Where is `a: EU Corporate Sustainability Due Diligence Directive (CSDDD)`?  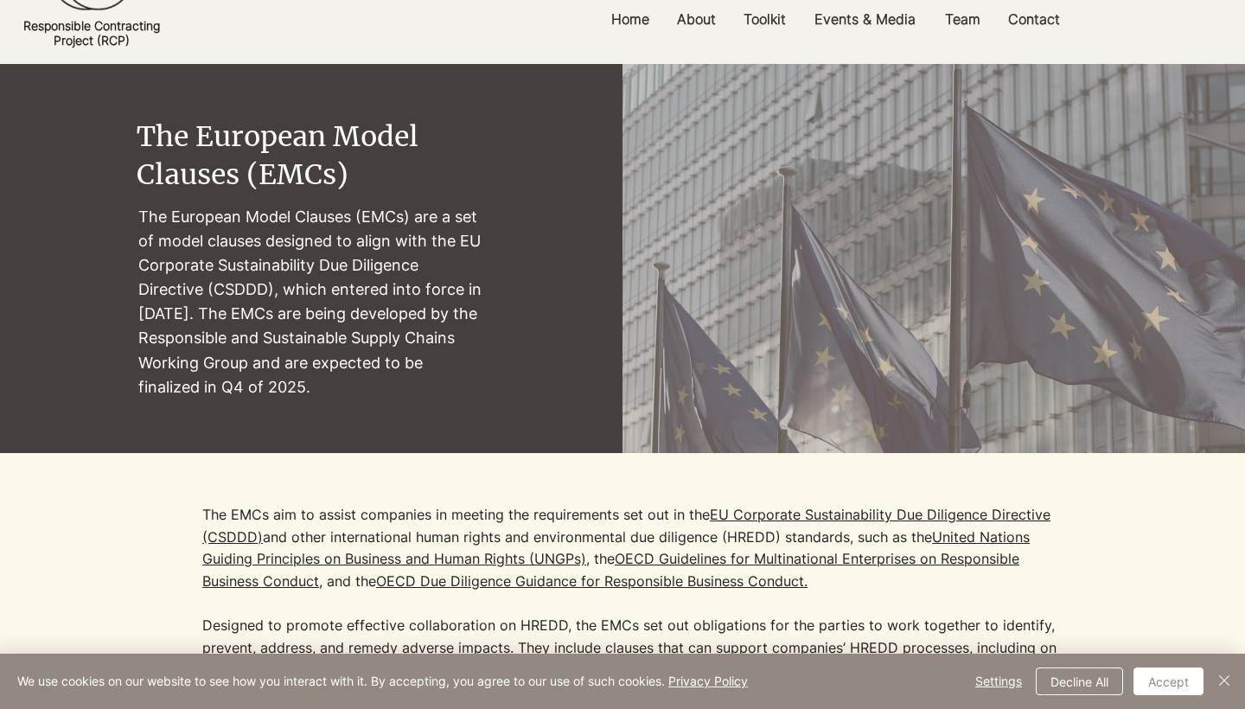 a: EU Corporate Sustainability Due Diligence Directive (CSDDD) is located at coordinates (626, 526).